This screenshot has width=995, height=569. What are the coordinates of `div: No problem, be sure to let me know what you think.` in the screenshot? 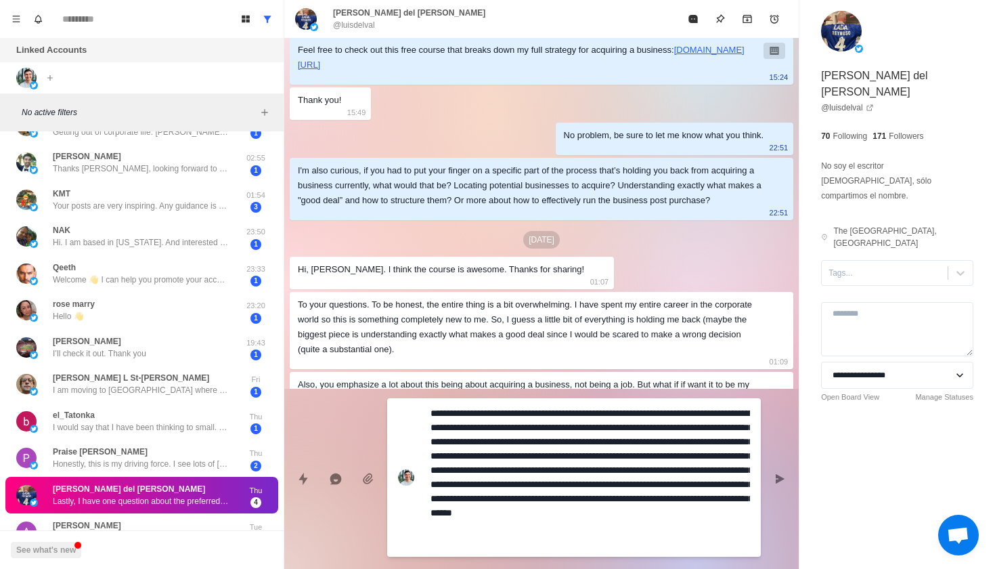 It's located at (664, 135).